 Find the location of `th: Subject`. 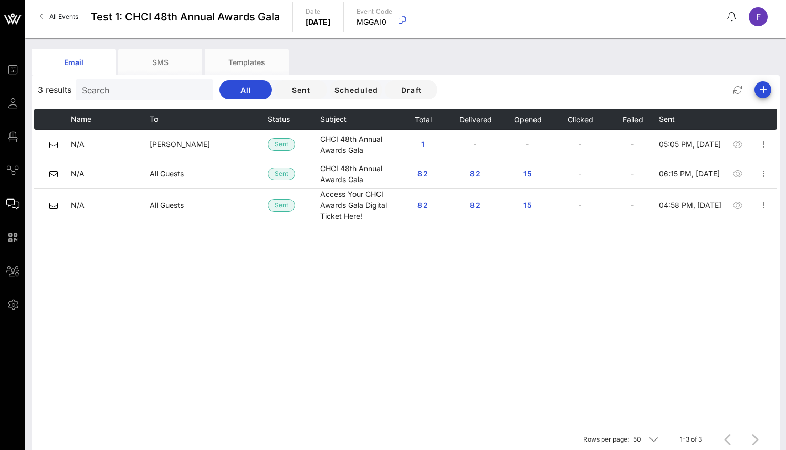

th: Subject is located at coordinates (358, 119).